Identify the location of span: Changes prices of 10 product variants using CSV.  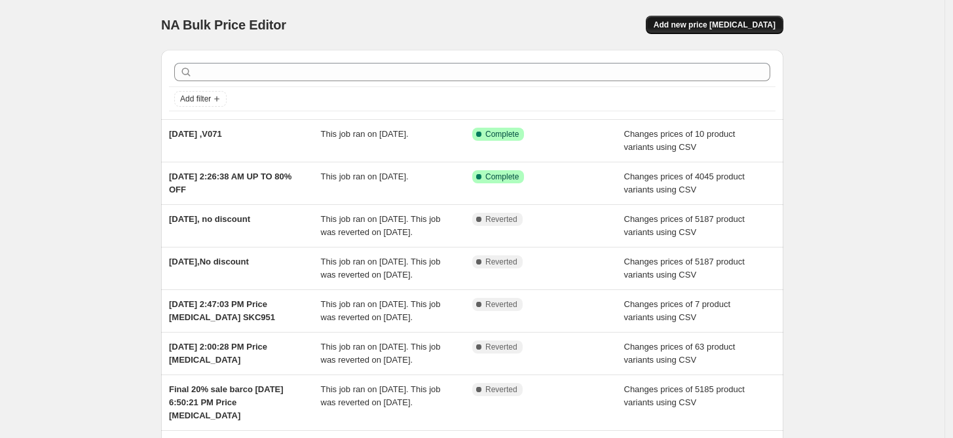
(680, 140).